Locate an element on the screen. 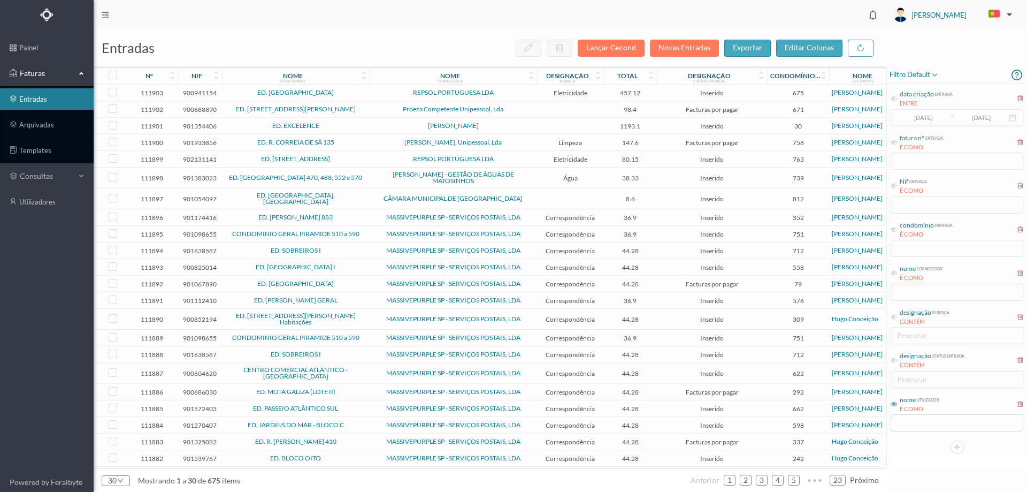 The width and height of the screenshot is (1027, 492). span: 111889 is located at coordinates (152, 338).